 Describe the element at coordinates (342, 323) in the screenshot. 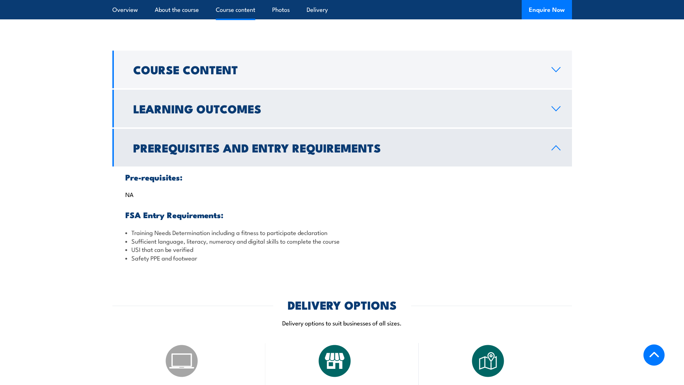

I see `p: Delivery options to suit businesses of all sizes.` at that location.